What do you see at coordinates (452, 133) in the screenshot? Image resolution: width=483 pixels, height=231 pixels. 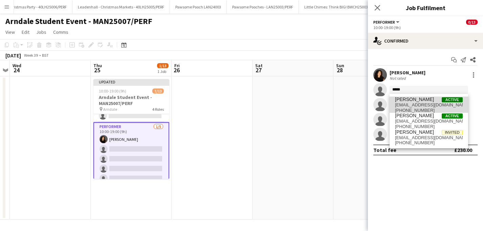 I see `span: Invited` at bounding box center [452, 133].